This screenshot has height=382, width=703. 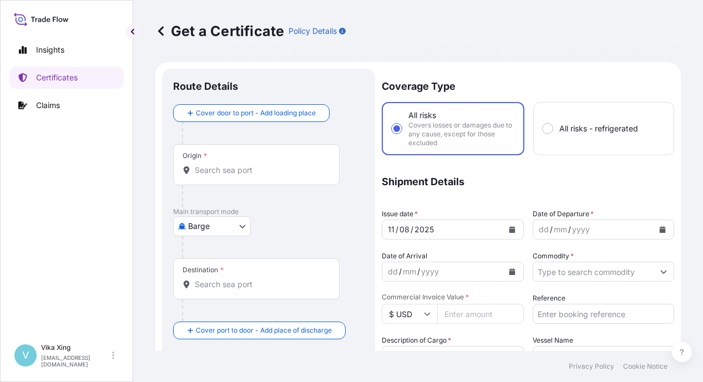 I want to click on div: Origin, so click(x=195, y=156).